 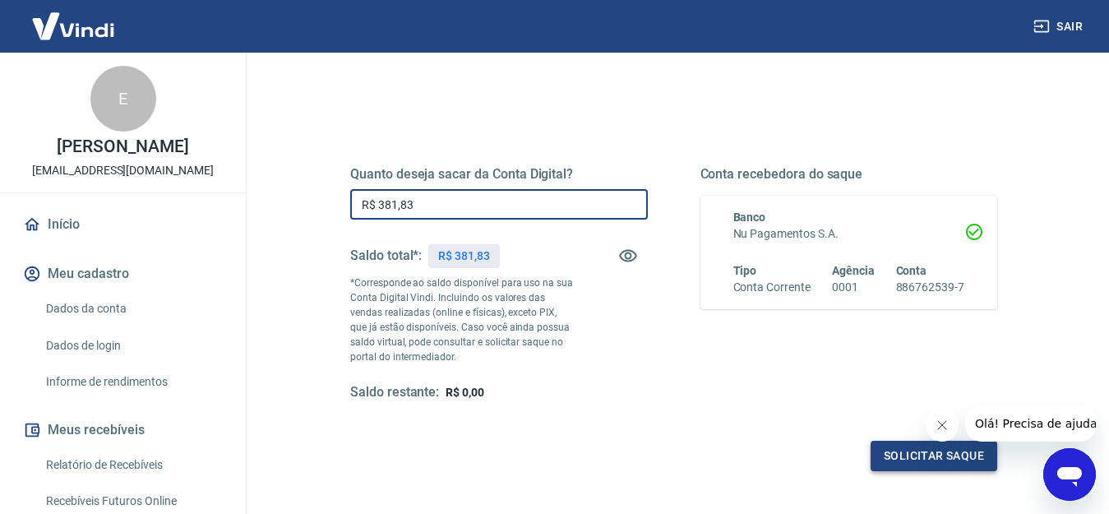 What do you see at coordinates (123, 430) in the screenshot?
I see `button: Meus recebíveis` at bounding box center [123, 430].